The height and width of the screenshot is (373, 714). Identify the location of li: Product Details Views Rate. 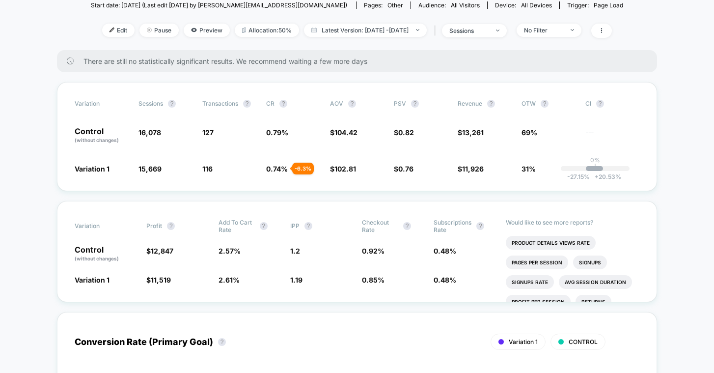
(550, 243).